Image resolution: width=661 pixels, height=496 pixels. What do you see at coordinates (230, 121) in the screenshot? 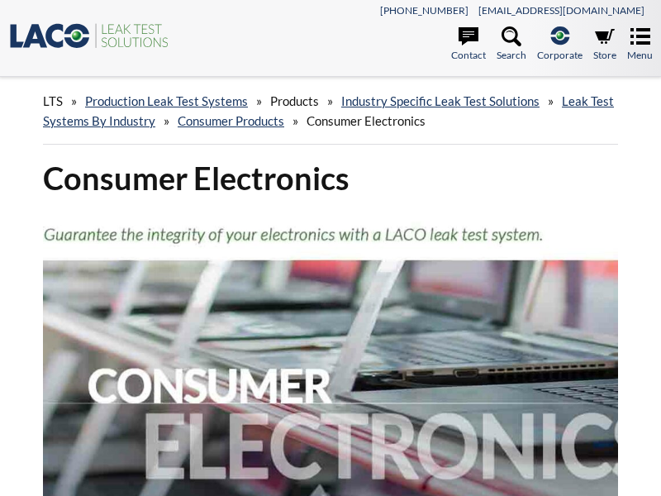
I see `a: Consumer Products` at bounding box center [230, 121].